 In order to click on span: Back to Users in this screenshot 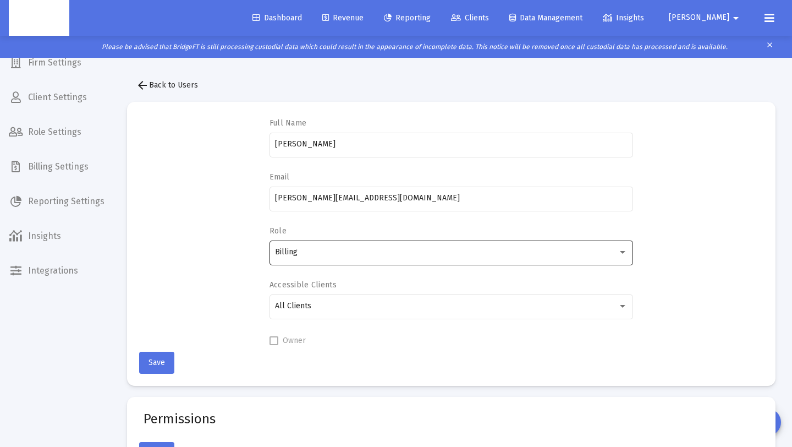, I will do `click(167, 85)`.